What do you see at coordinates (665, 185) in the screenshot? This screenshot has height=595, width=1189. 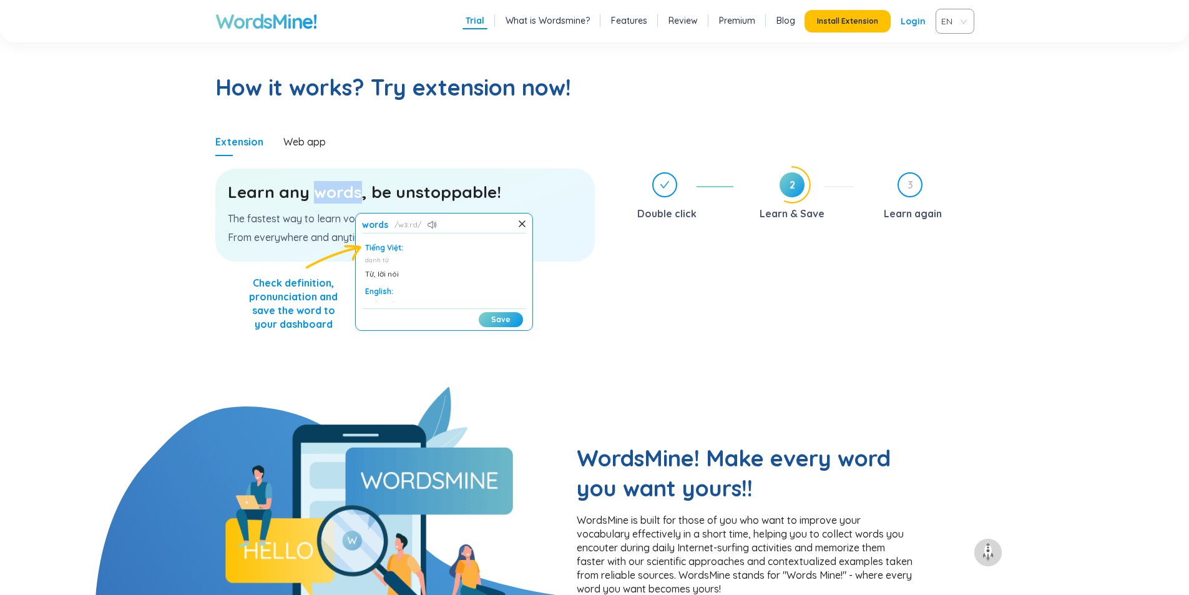 I see `span: check` at bounding box center [665, 185].